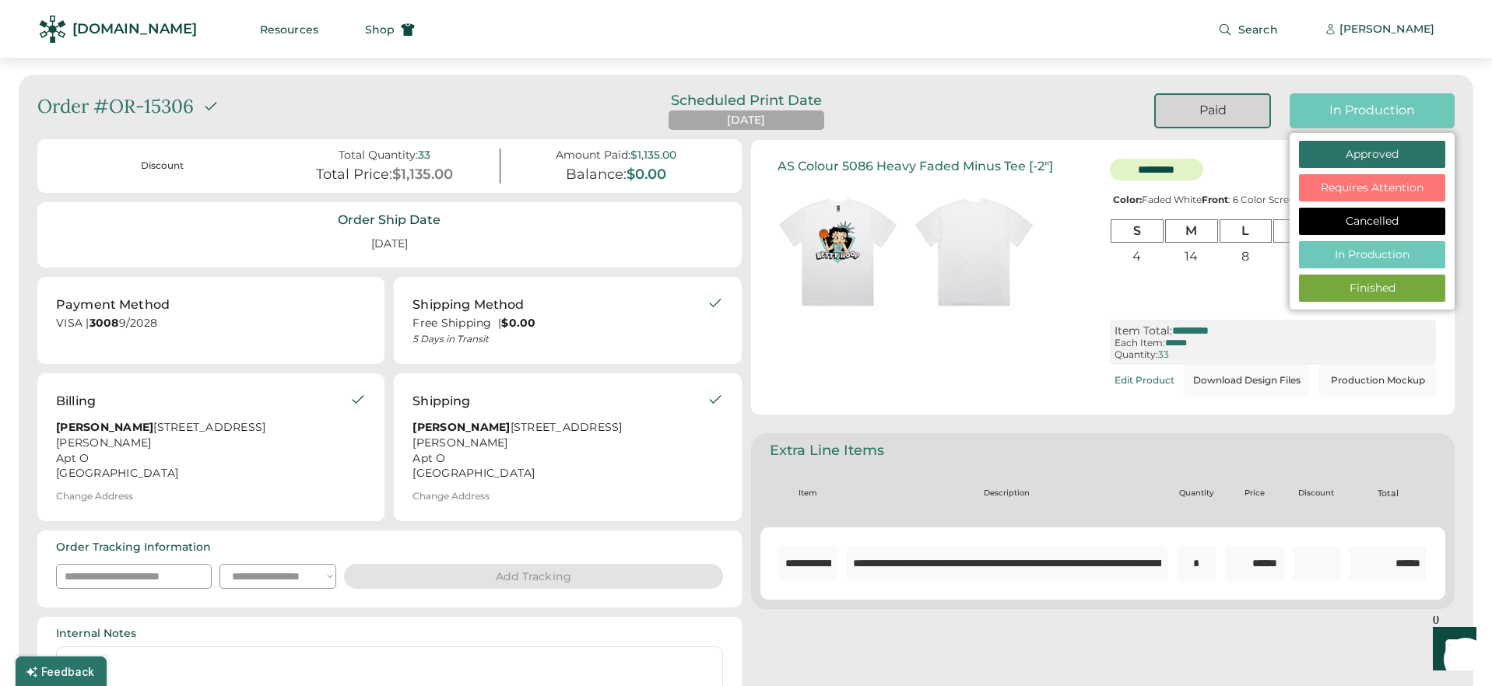 The image size is (1492, 686). I want to click on div: Total, so click(1388, 493).